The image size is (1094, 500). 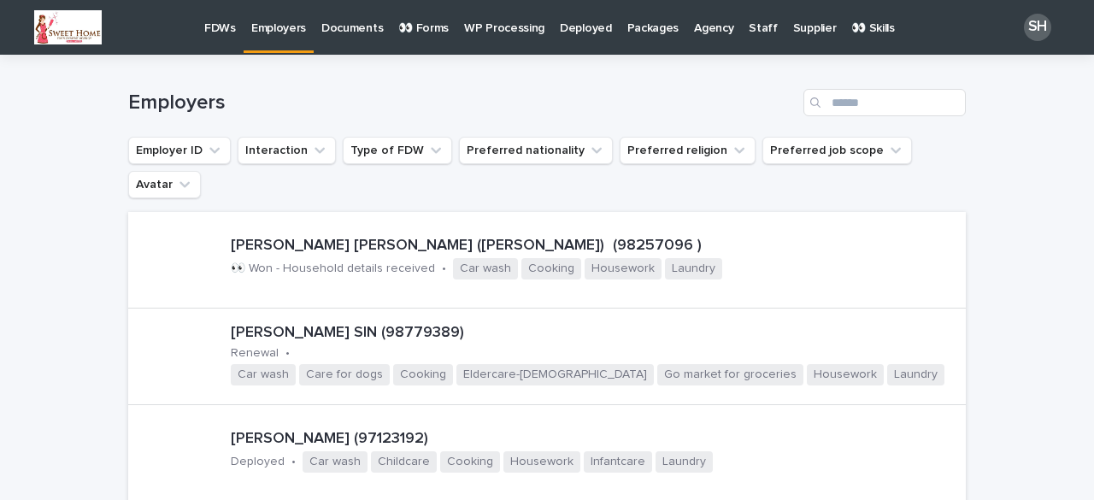 I want to click on p: 👀 Won - Household details received, so click(x=332, y=268).